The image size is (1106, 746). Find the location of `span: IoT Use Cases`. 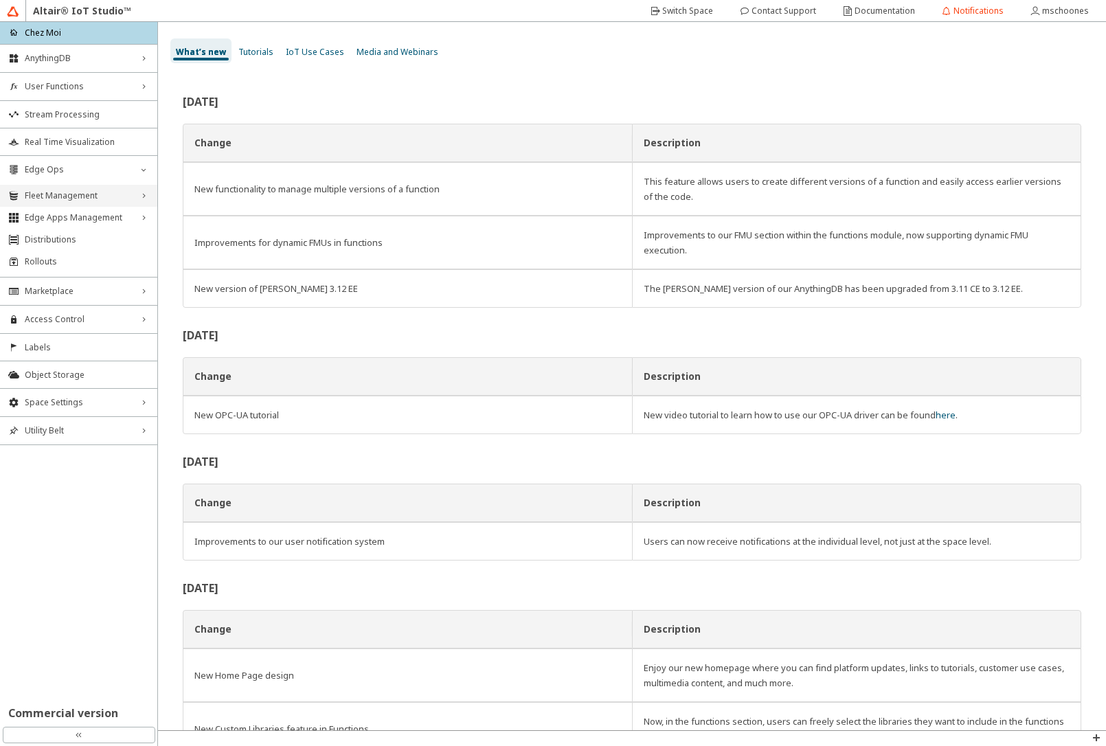

span: IoT Use Cases is located at coordinates (315, 52).